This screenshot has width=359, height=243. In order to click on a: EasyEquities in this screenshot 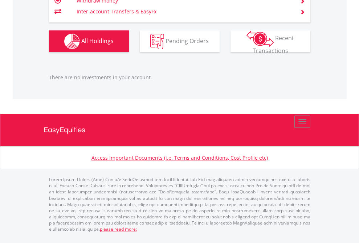, I will do `click(180, 130)`.